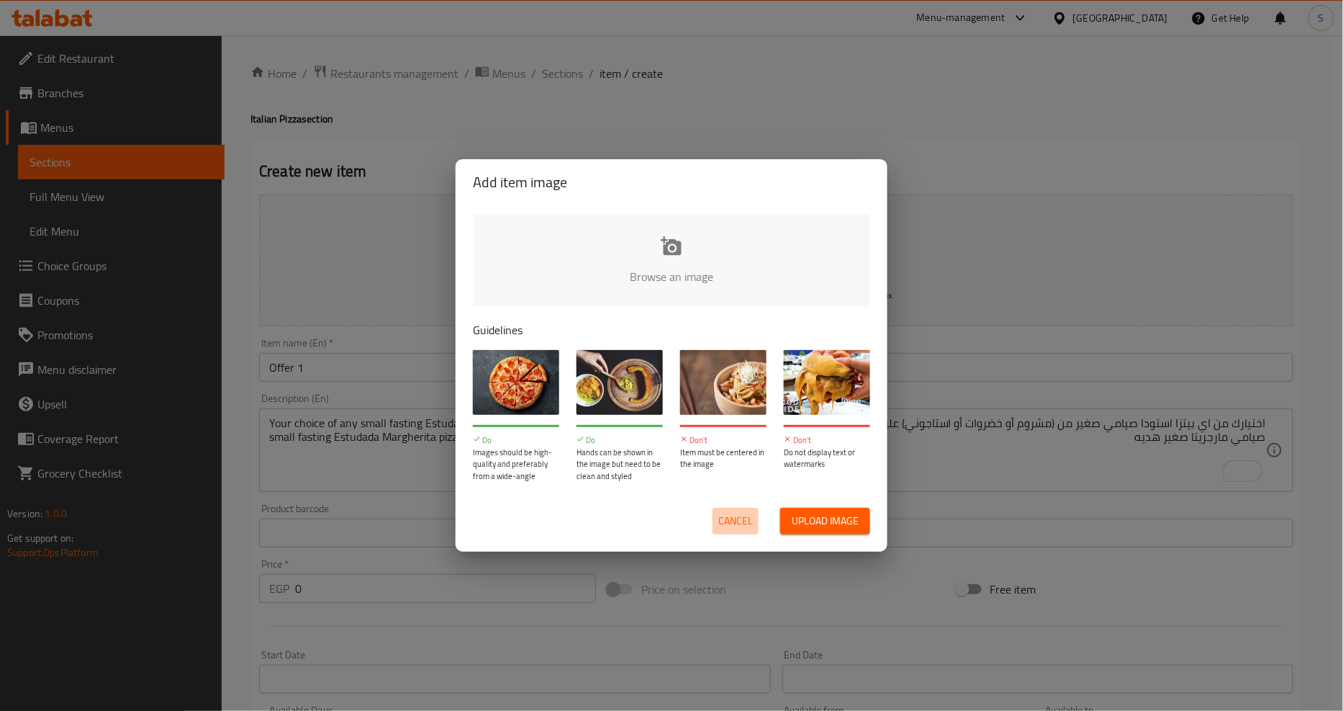 This screenshot has height=711, width=1343. Describe the element at coordinates (827, 458) in the screenshot. I see `p: Do not display text or watermarks` at that location.